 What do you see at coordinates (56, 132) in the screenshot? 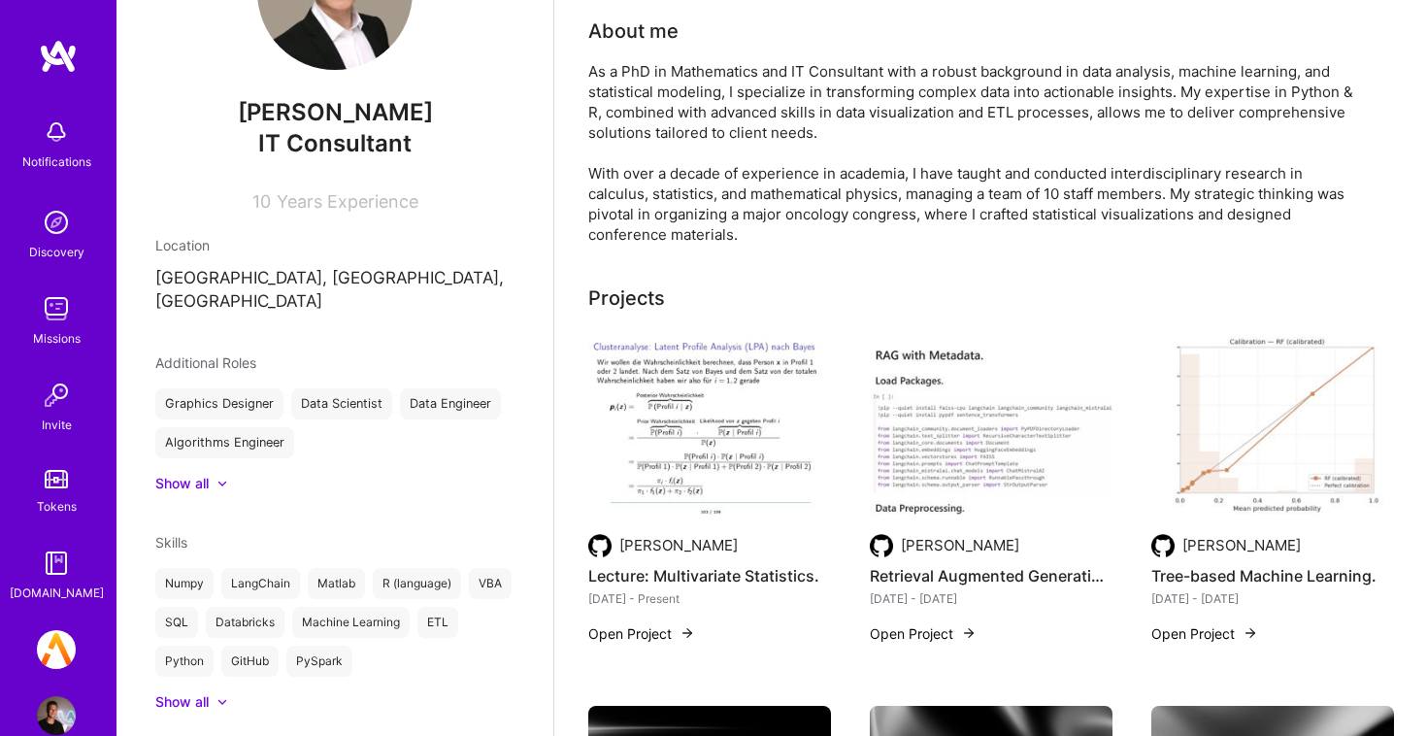
I see `img: bell` at bounding box center [56, 132].